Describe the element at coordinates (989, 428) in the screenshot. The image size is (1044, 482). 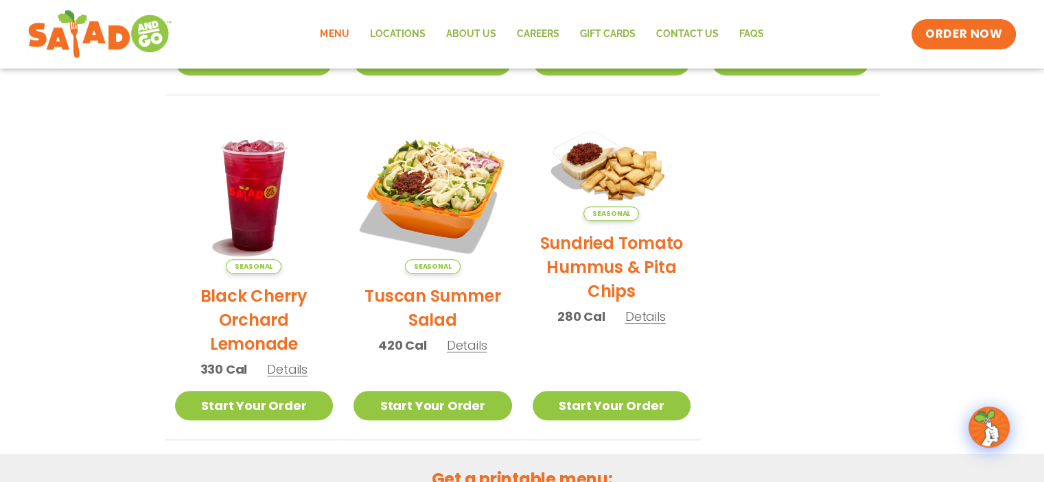
I see `img: wpChatIcon` at that location.